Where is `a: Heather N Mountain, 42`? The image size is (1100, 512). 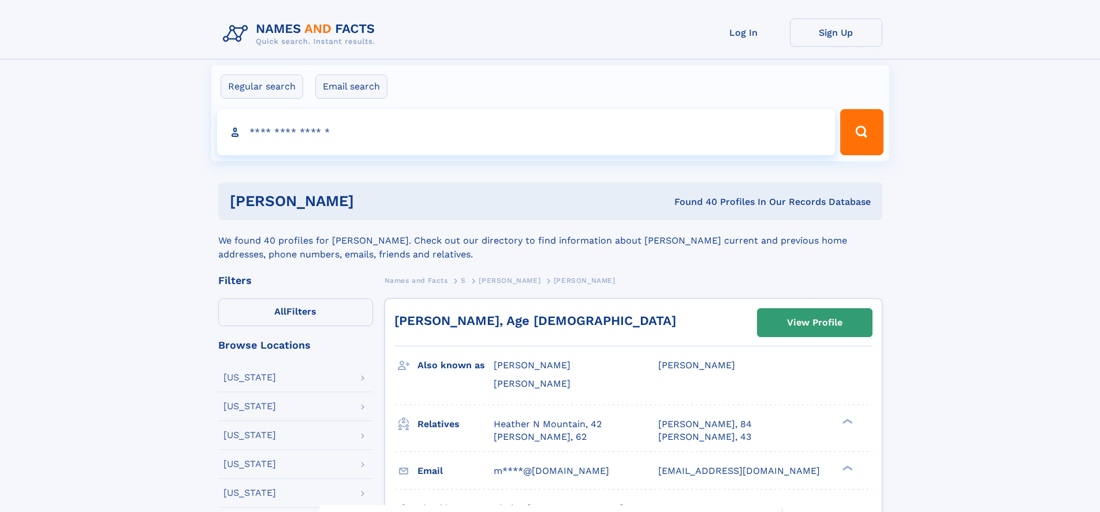
a: Heather N Mountain, 42 is located at coordinates (547, 424).